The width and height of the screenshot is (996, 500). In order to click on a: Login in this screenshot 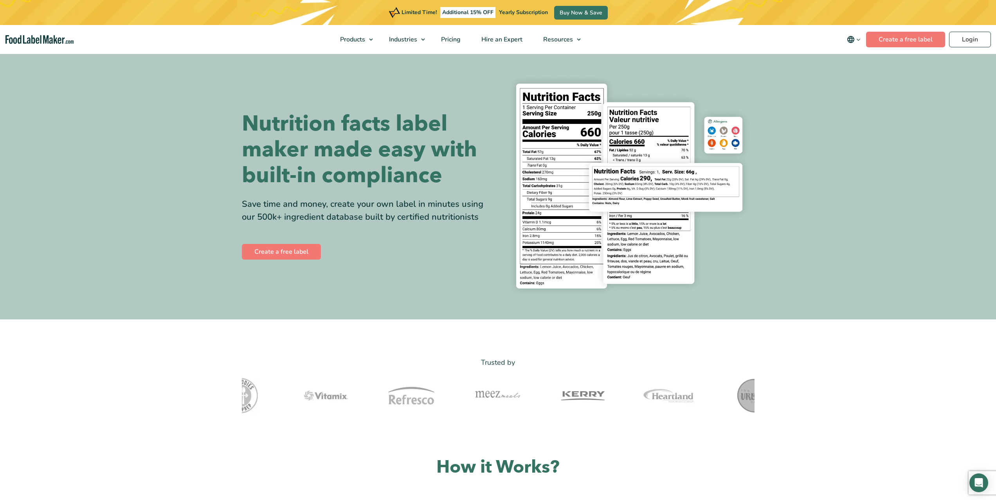, I will do `click(969, 40)`.